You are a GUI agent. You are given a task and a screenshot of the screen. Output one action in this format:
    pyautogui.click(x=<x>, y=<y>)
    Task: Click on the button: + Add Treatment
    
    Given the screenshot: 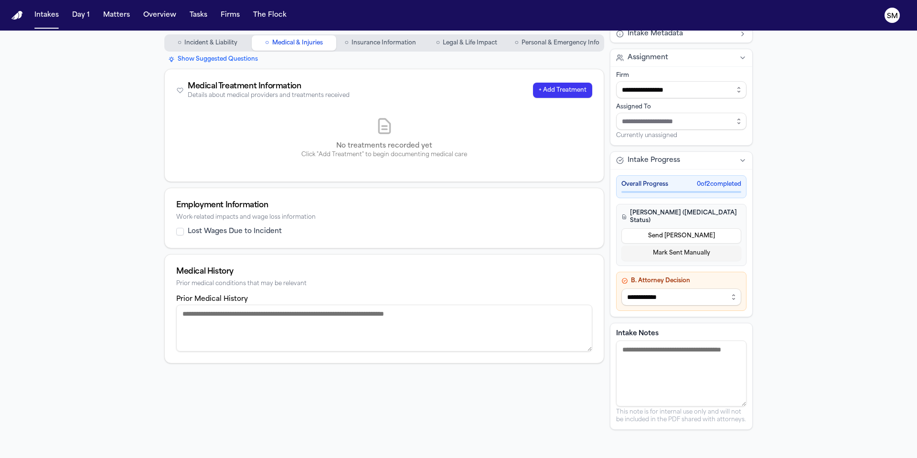 What is the action you would take?
    pyautogui.click(x=562, y=90)
    